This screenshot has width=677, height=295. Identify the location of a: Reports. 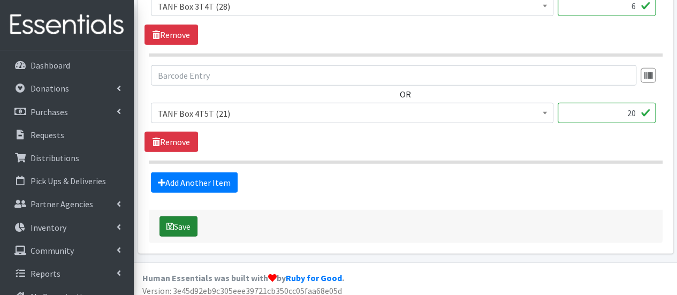
(67, 273).